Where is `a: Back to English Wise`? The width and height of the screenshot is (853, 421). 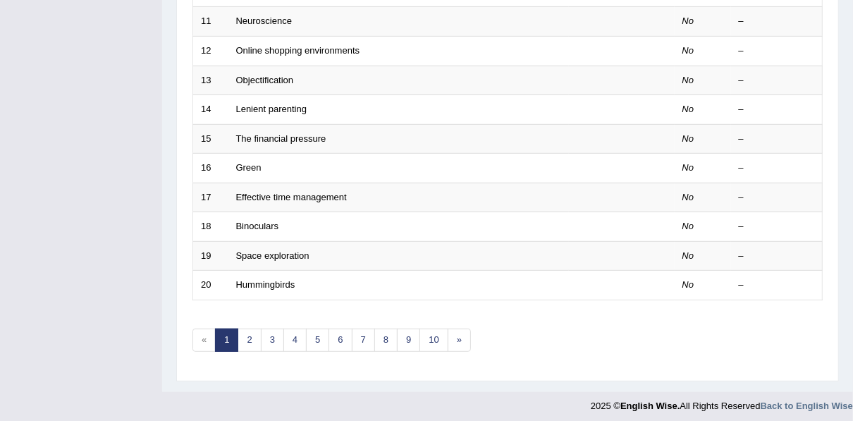
a: Back to English Wise is located at coordinates (807, 405).